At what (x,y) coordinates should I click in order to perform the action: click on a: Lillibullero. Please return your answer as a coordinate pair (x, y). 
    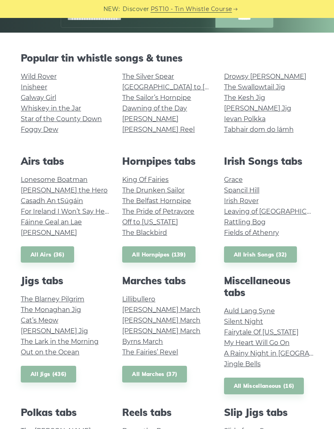
    Looking at the image, I should click on (139, 299).